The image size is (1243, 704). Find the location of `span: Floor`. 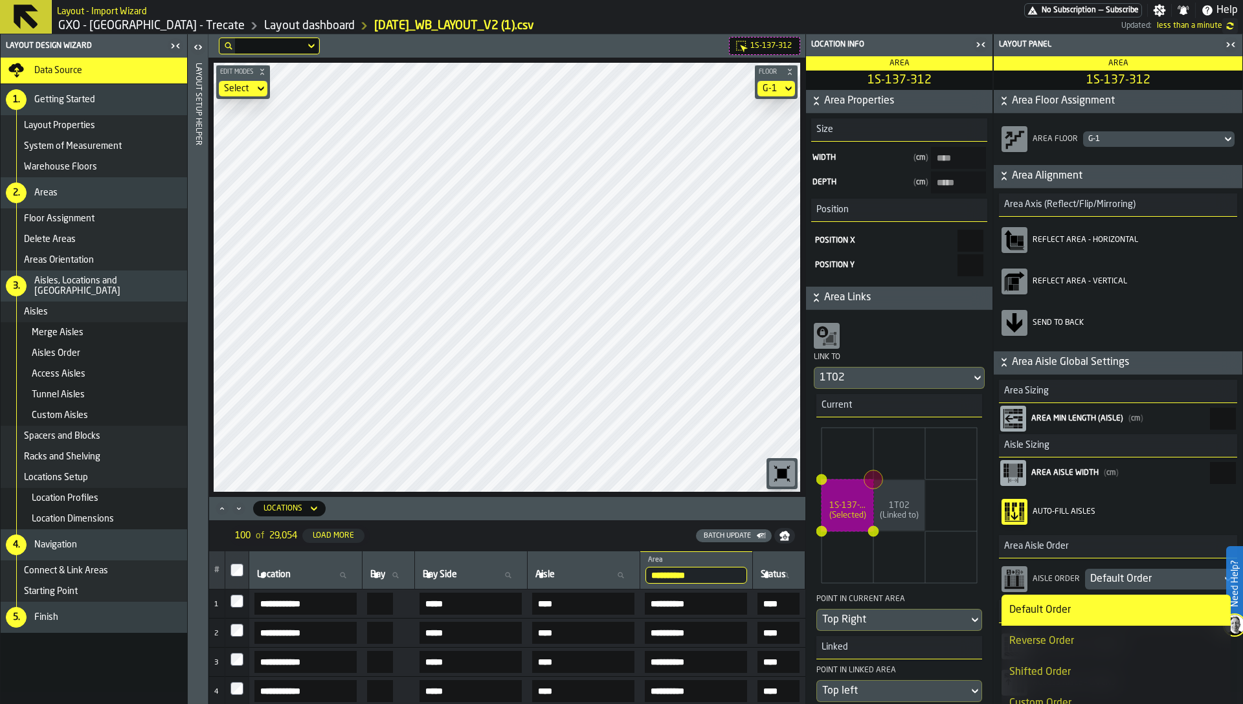

span: Floor is located at coordinates (770, 72).